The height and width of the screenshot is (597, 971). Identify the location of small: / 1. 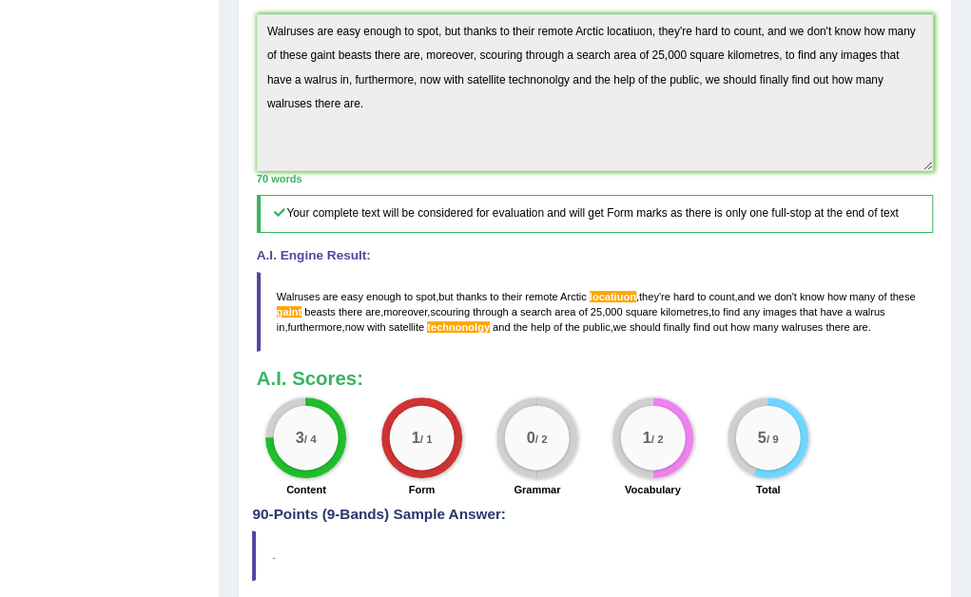
(425, 439).